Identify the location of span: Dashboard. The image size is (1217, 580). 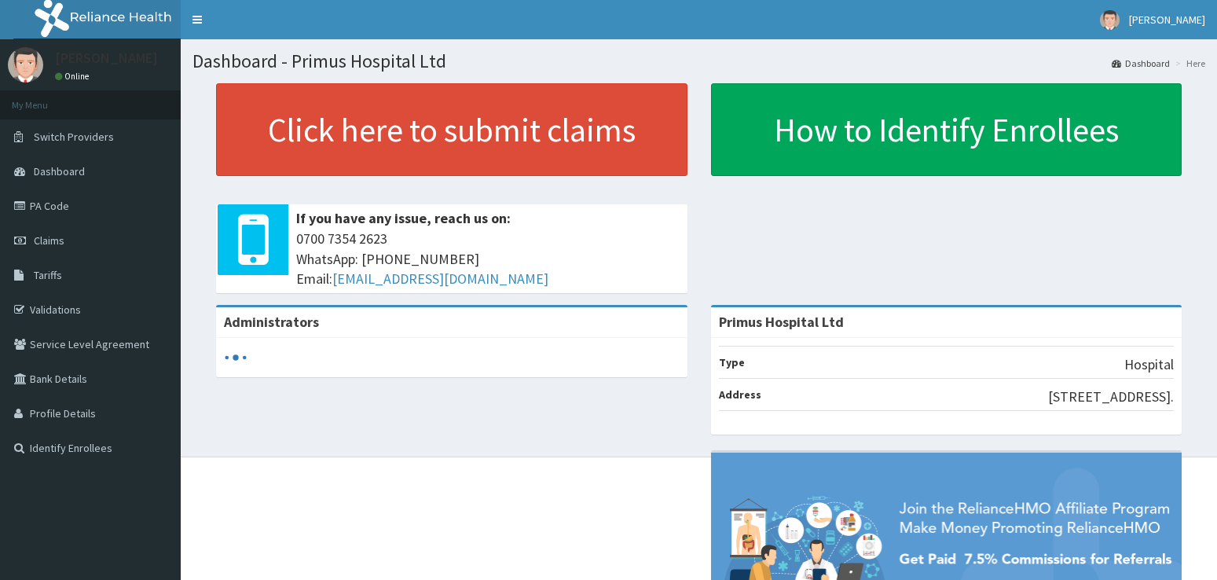
(59, 171).